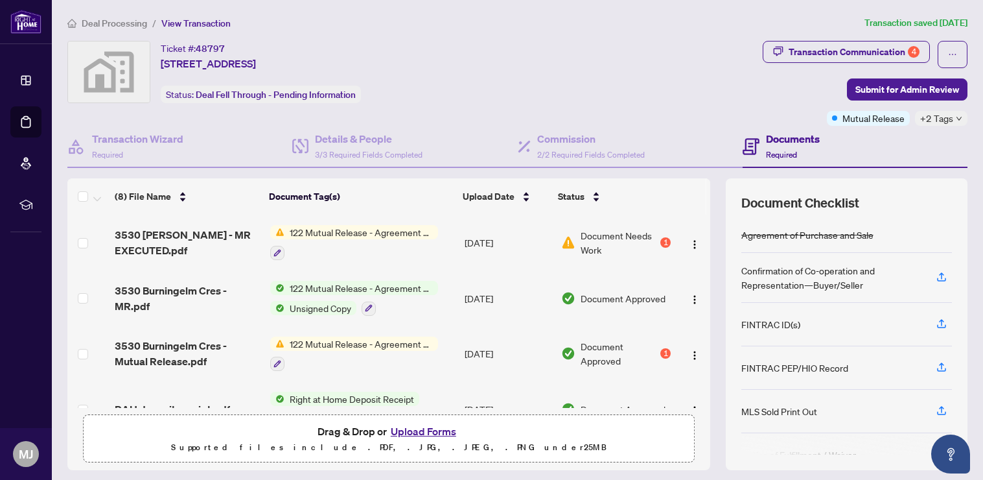 This screenshot has height=480, width=983. What do you see at coordinates (137, 139) in the screenshot?
I see `h4: Transaction Wizard` at bounding box center [137, 139].